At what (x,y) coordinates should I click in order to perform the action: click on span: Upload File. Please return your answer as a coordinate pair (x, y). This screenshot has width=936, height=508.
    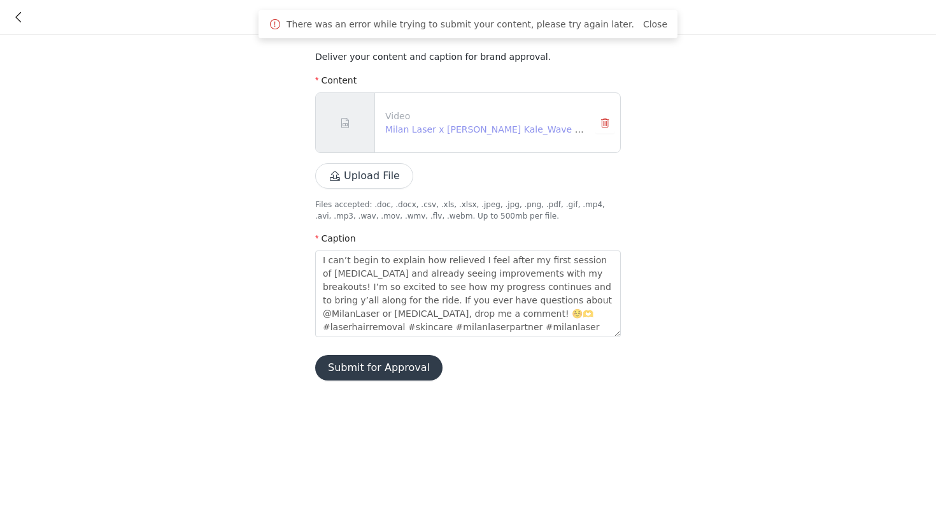
    Looking at the image, I should click on (364, 176).